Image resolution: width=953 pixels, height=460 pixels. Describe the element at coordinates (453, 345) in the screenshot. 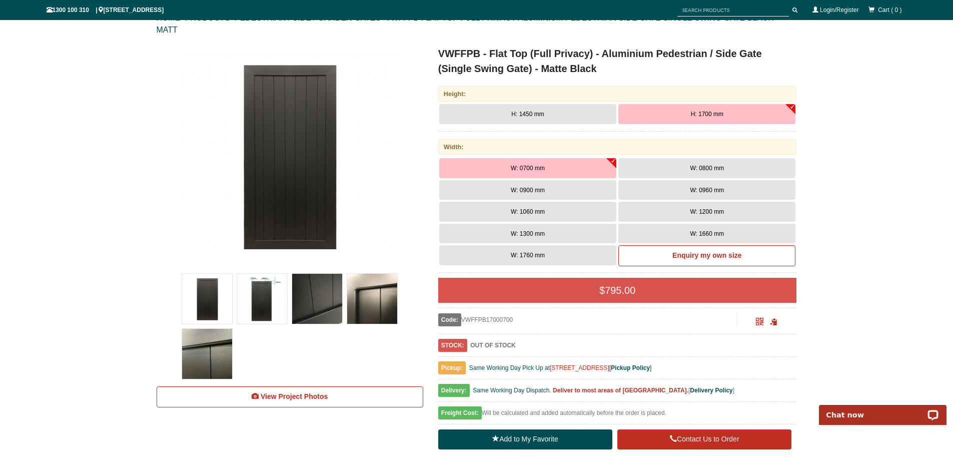

I see `span: STOCK:` at that location.